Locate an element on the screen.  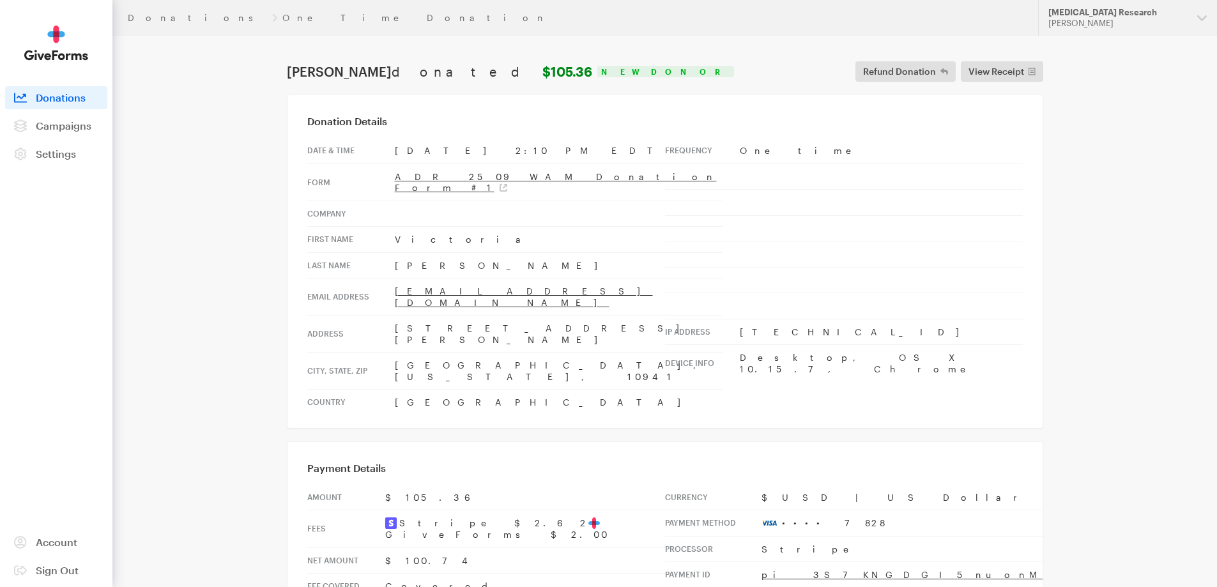
span: View Receipt is located at coordinates (996, 72).